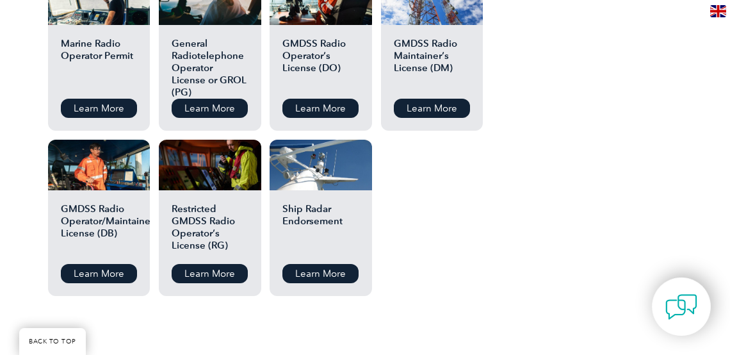 The width and height of the screenshot is (730, 355). Describe the element at coordinates (320, 63) in the screenshot. I see `h2: GMDSS Radio Operator’s License (DO)` at that location.